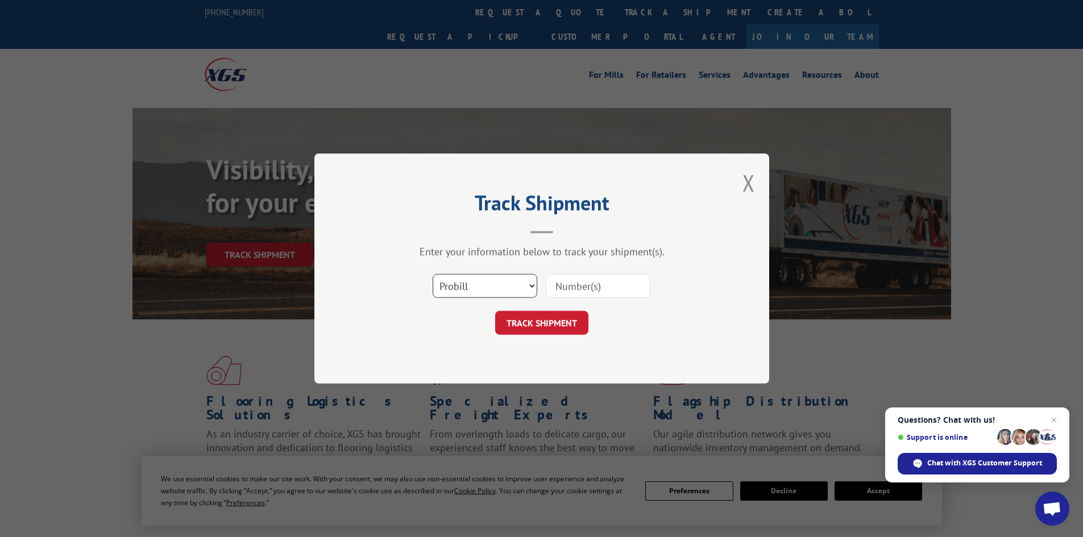  Describe the element at coordinates (1052, 509) in the screenshot. I see `div: Open chat` at that location.